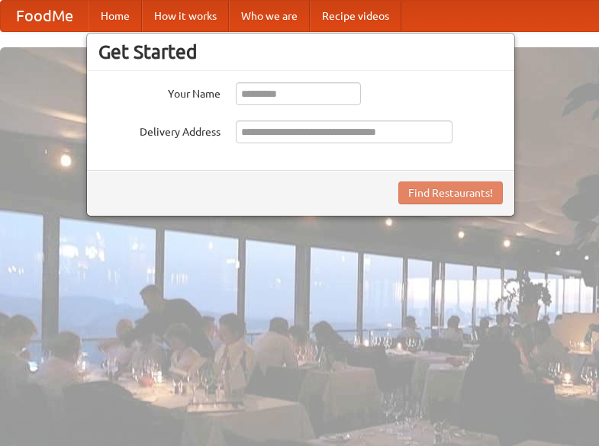 This screenshot has height=446, width=599. I want to click on a: Who we are, so click(269, 16).